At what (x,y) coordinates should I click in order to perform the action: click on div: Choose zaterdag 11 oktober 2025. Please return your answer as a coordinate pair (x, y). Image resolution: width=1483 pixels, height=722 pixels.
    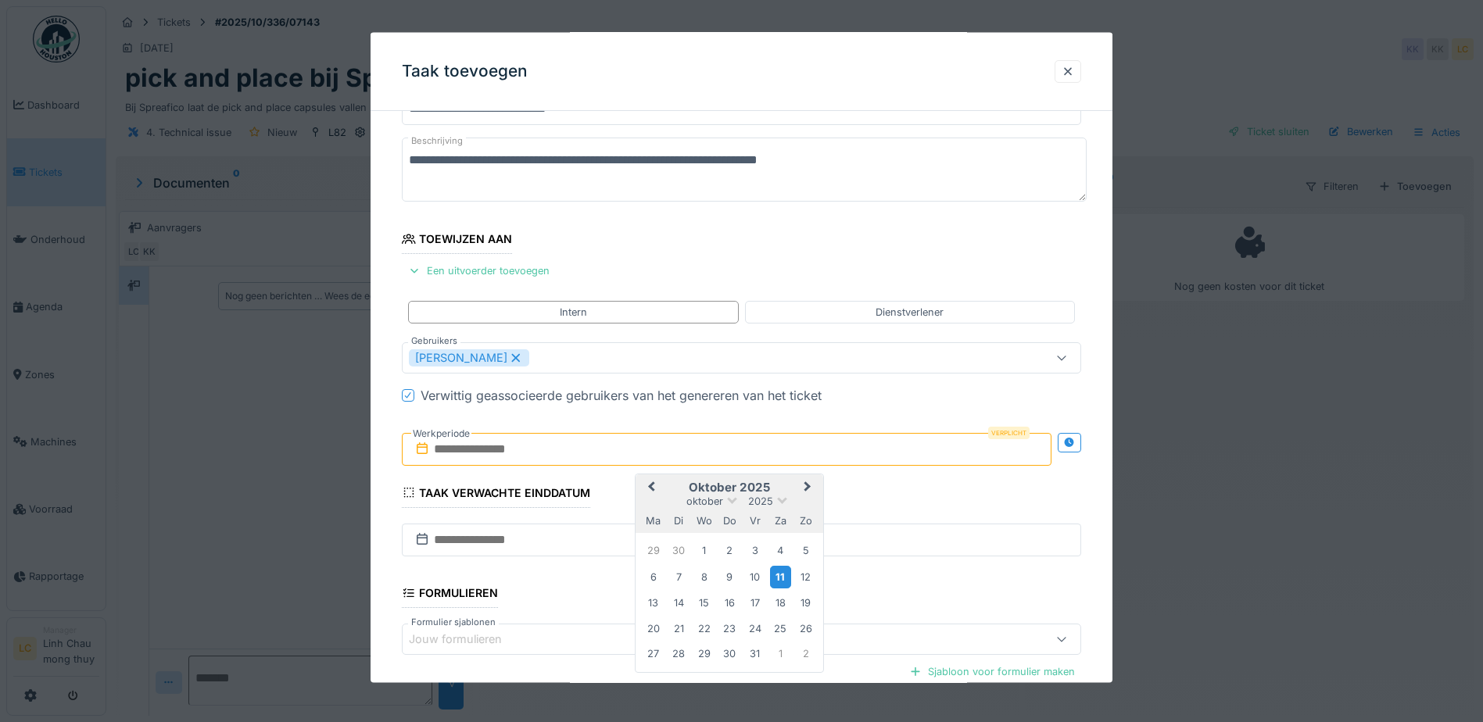
    Looking at the image, I should click on (780, 576).